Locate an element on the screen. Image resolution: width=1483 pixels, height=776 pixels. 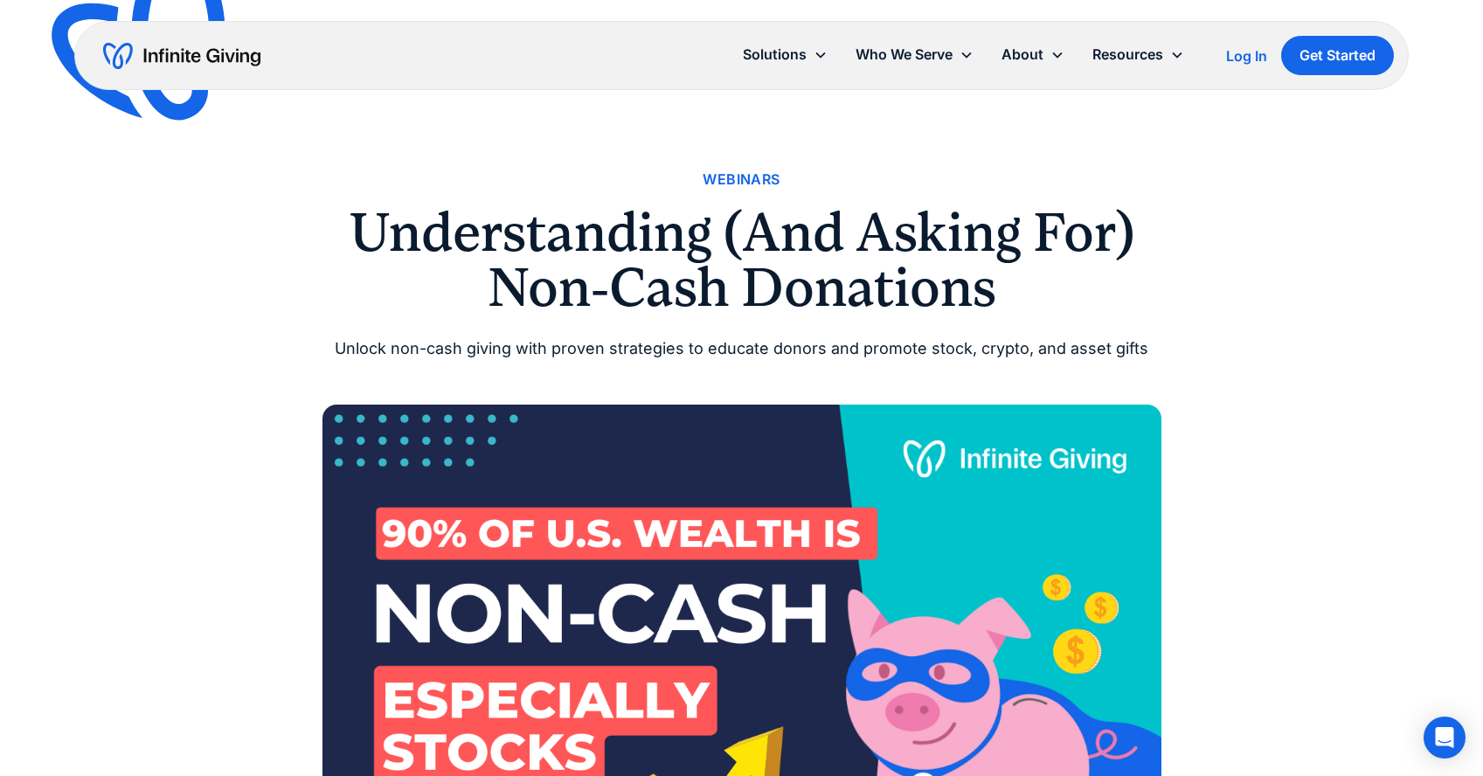
a: Webinars is located at coordinates (741, 179).